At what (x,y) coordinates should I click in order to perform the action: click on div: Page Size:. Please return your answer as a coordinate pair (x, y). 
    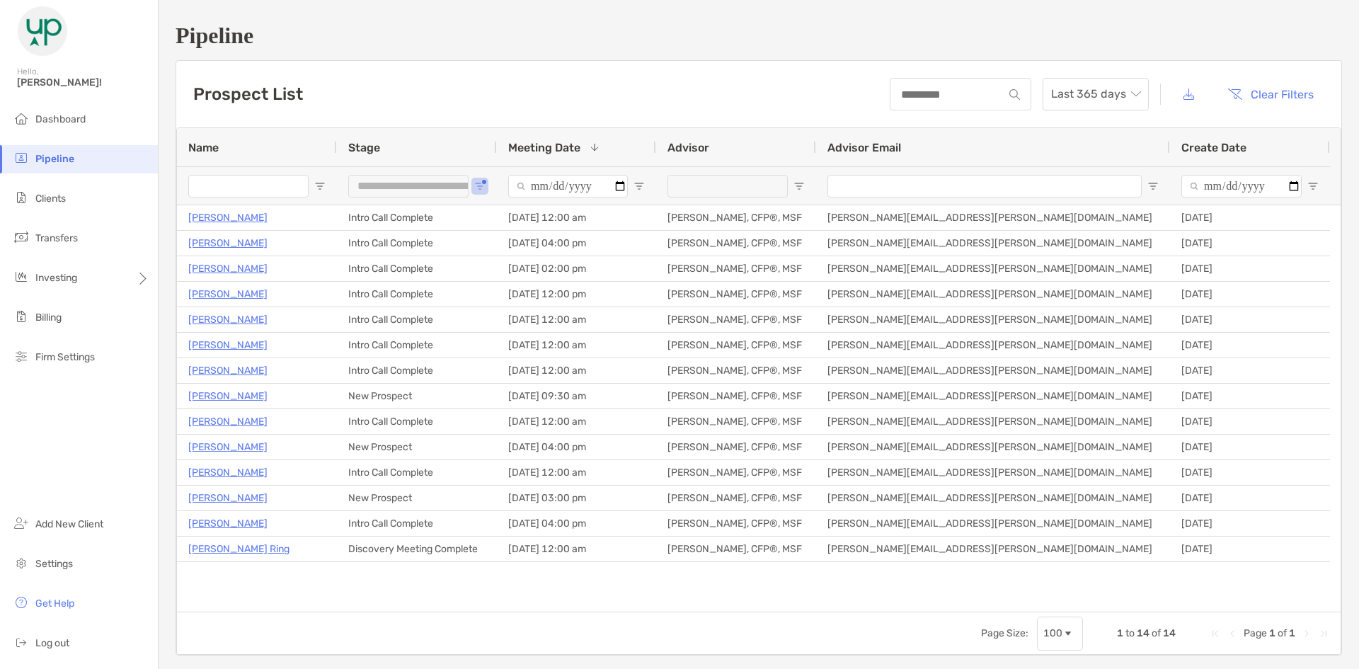
    Looking at the image, I should click on (1004, 633).